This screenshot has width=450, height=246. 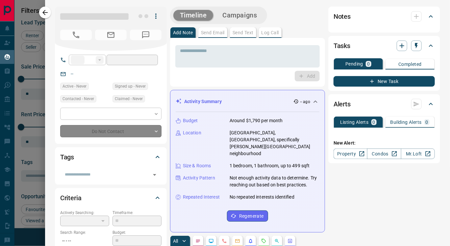 I want to click on svg: Emails, so click(x=237, y=241).